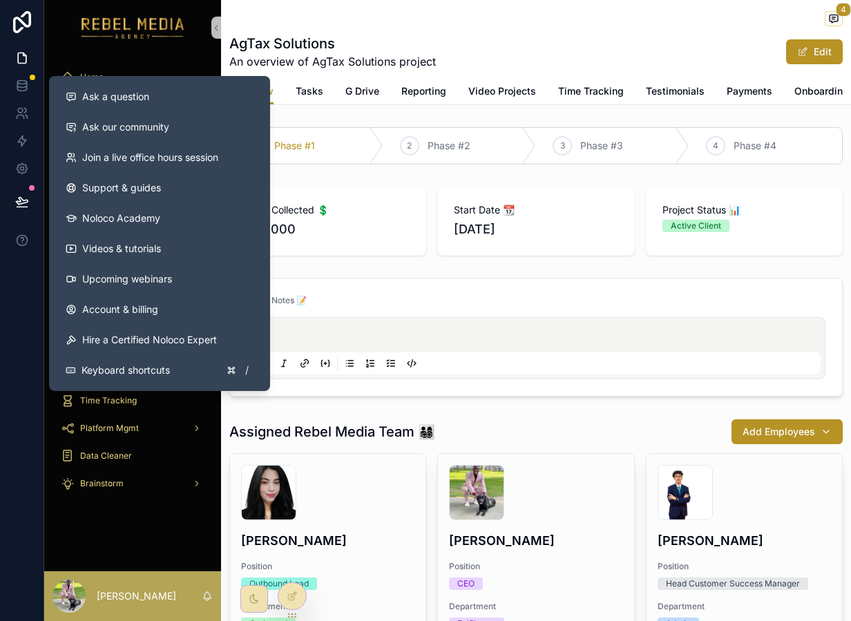 The height and width of the screenshot is (621, 851). I want to click on span: Home, so click(92, 77).